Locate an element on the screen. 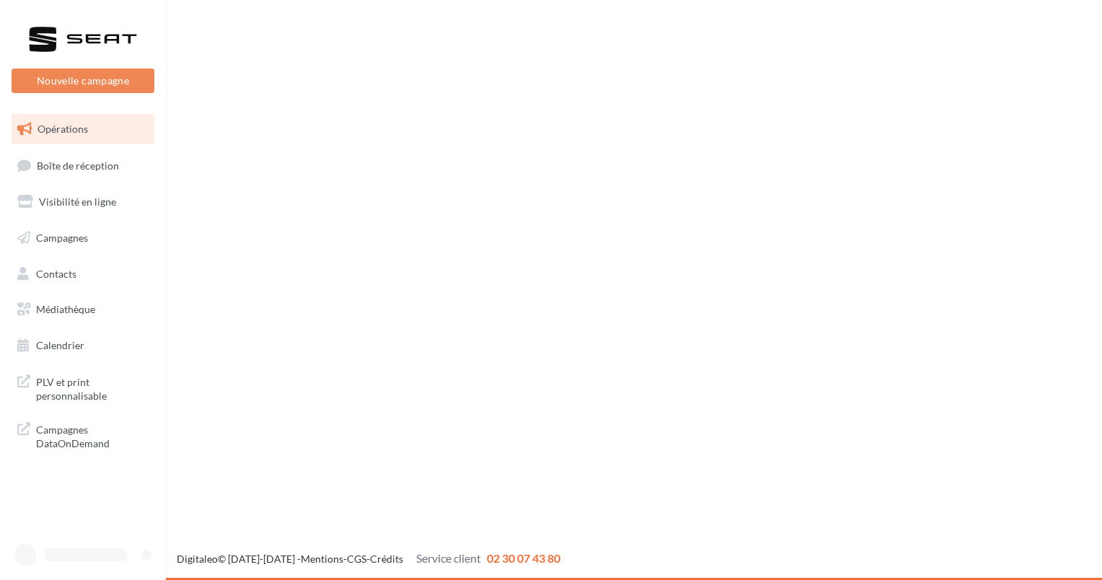 This screenshot has height=580, width=1102. span: PLV et print personnalisable is located at coordinates (92, 387).